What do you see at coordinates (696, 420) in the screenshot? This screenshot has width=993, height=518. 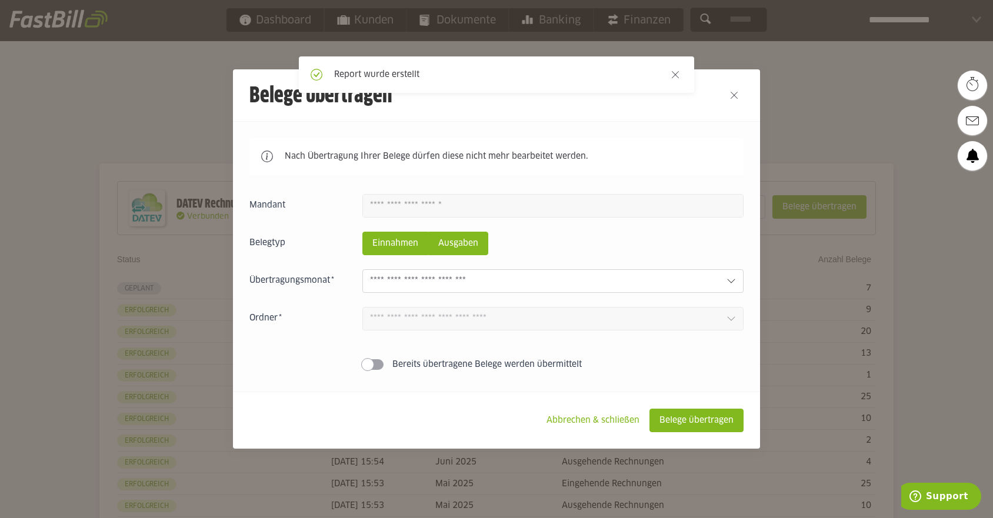 I see `sl-button: Belege übertragen` at bounding box center [696, 420].